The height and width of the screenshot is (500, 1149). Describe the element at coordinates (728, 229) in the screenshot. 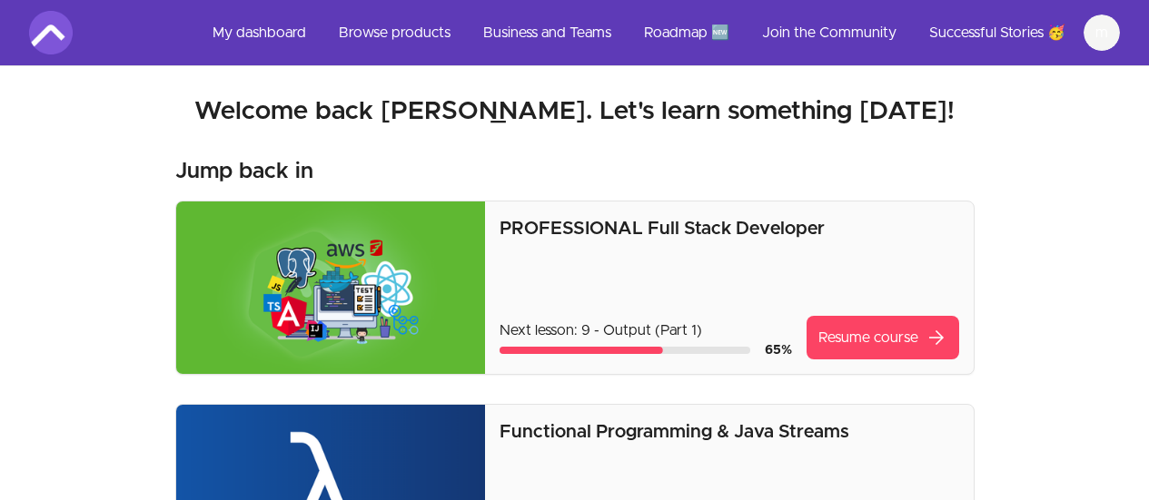

I see `p: PROFESSIONAL Full Stack Developer` at that location.